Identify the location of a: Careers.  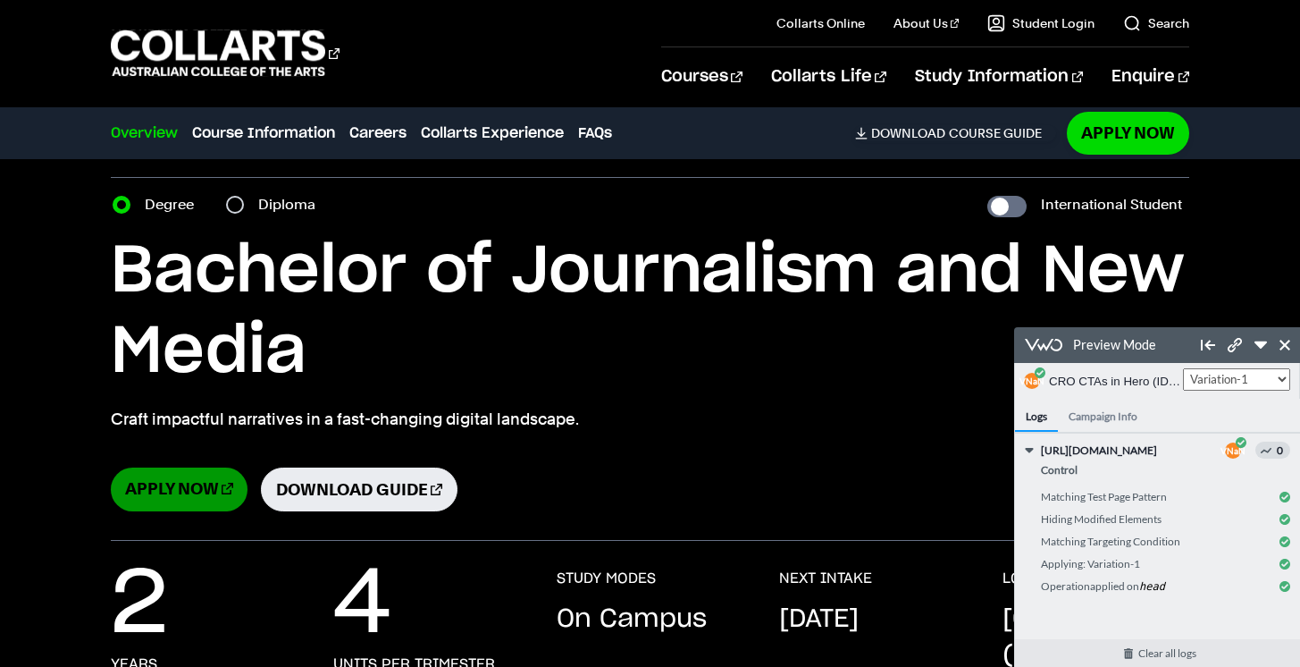
(378, 133).